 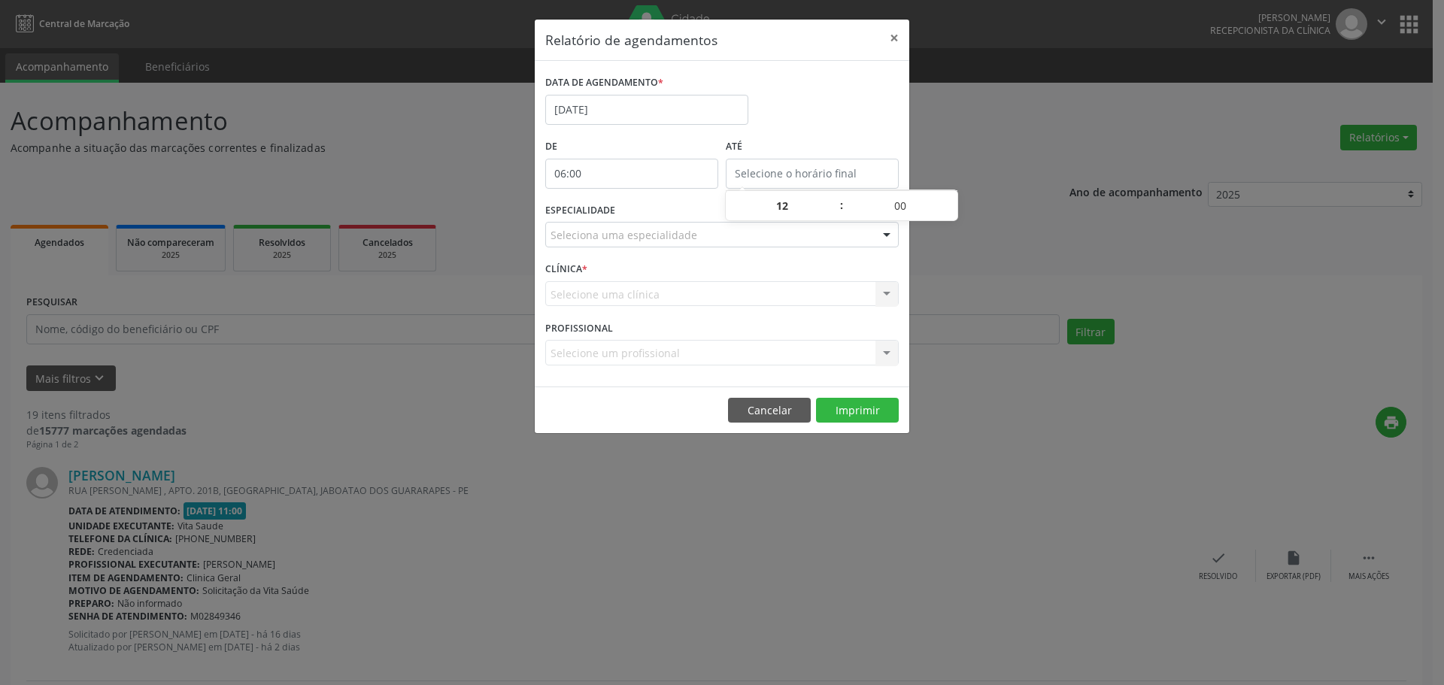 What do you see at coordinates (566, 269) in the screenshot?
I see `label: CLÍNICA` at bounding box center [566, 269].